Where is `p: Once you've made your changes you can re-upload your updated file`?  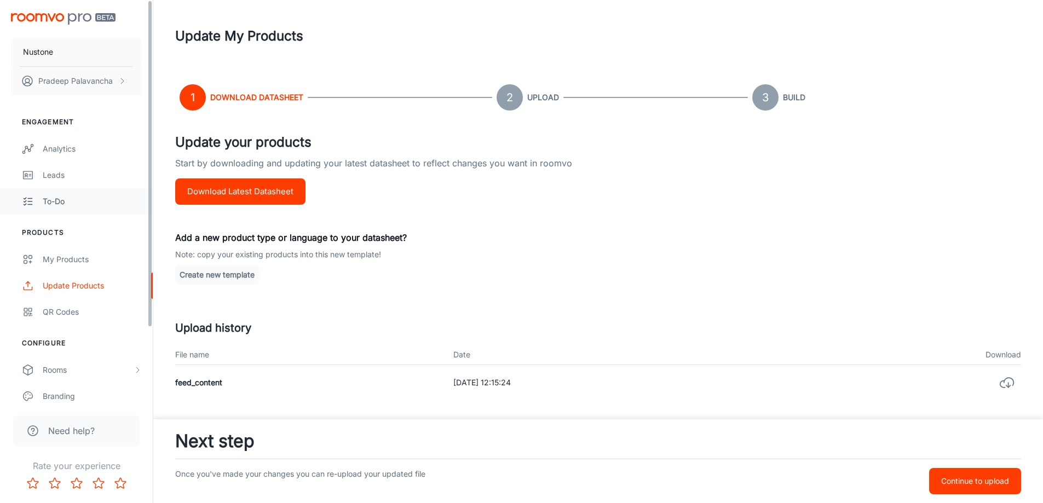
p: Once you've made your changes you can re-upload your updated file is located at coordinates (450, 481).